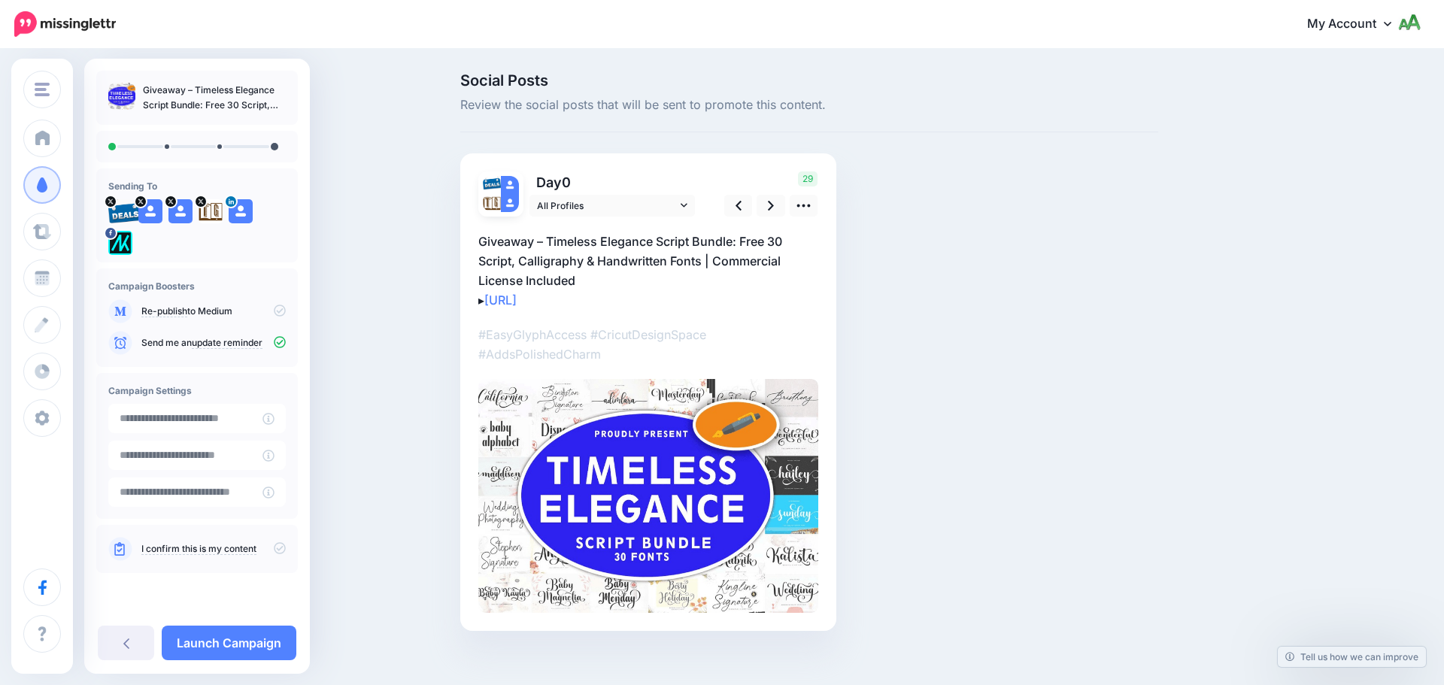 This screenshot has height=685, width=1444. I want to click on span: 0, so click(566, 182).